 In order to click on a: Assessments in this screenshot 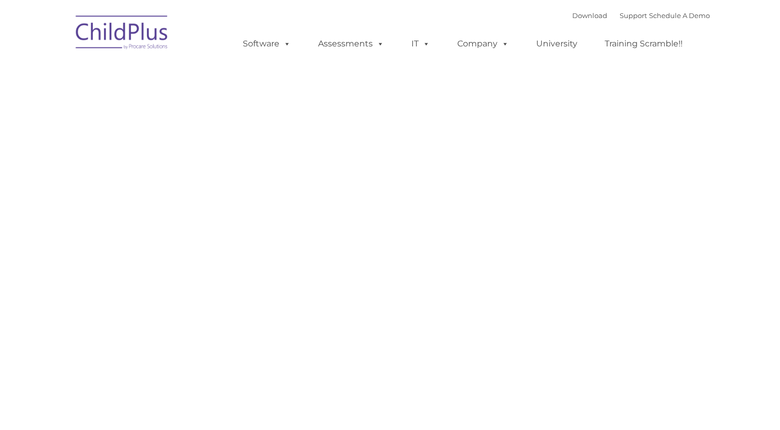, I will do `click(351, 44)`.